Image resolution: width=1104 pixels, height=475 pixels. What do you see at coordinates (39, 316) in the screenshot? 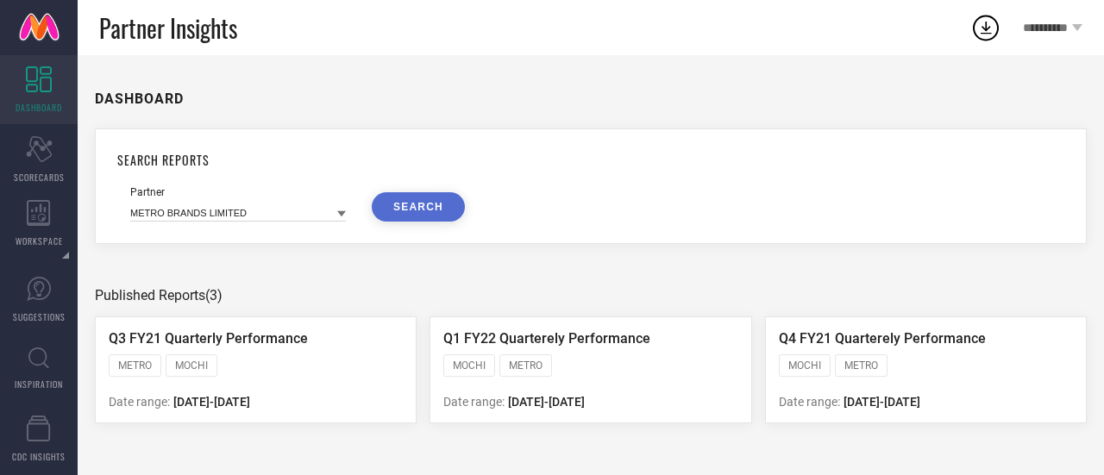
I see `span: SUGGESTIONS` at bounding box center [39, 316].